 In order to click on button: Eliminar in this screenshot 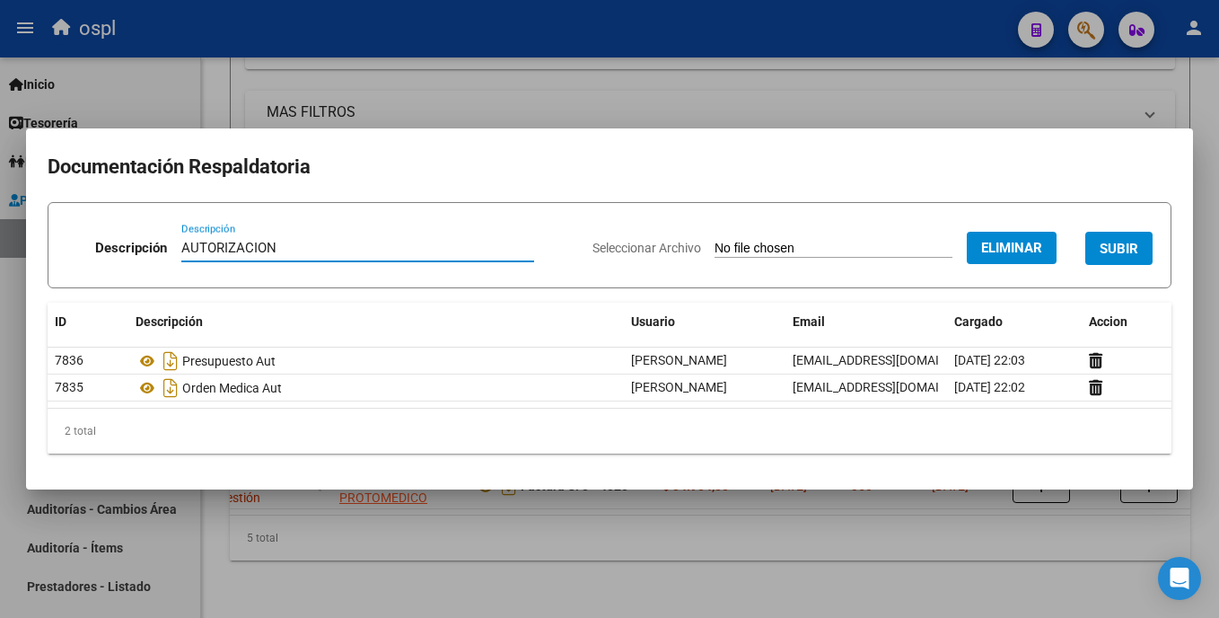, I will do `click(1012, 248)`.